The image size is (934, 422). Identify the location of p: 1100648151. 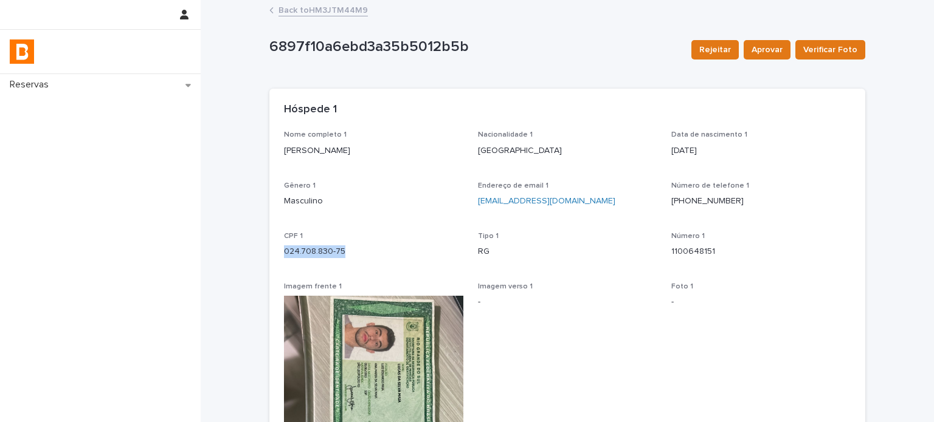
(760, 252).